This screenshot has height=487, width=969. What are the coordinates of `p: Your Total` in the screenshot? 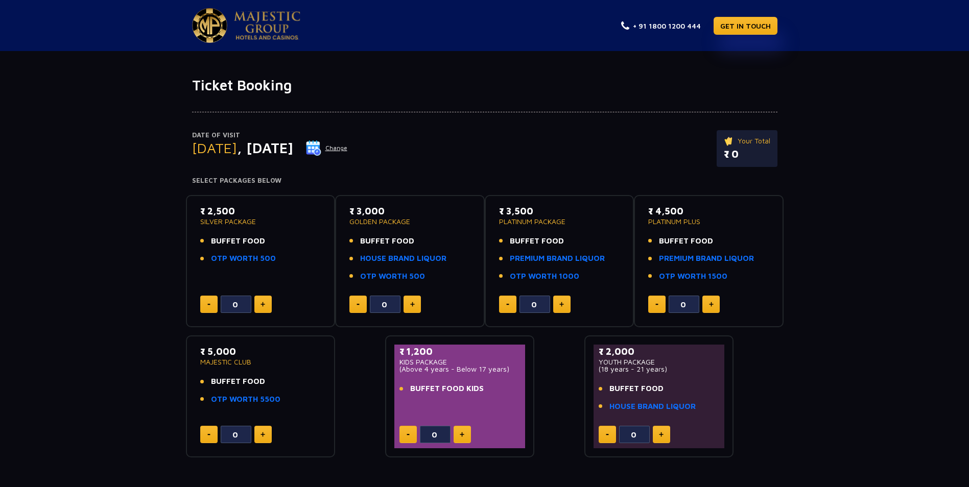 It's located at (747, 141).